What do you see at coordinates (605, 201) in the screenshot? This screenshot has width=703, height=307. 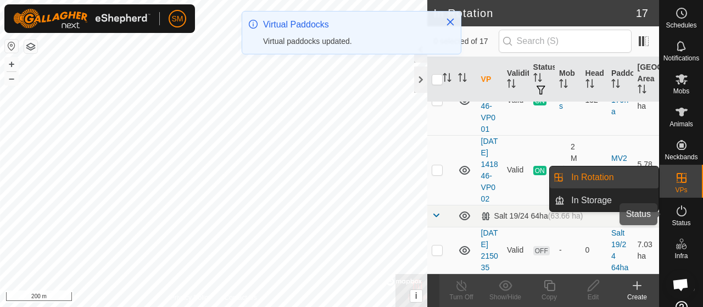 I see `li: In Storage` at bounding box center [605, 201].